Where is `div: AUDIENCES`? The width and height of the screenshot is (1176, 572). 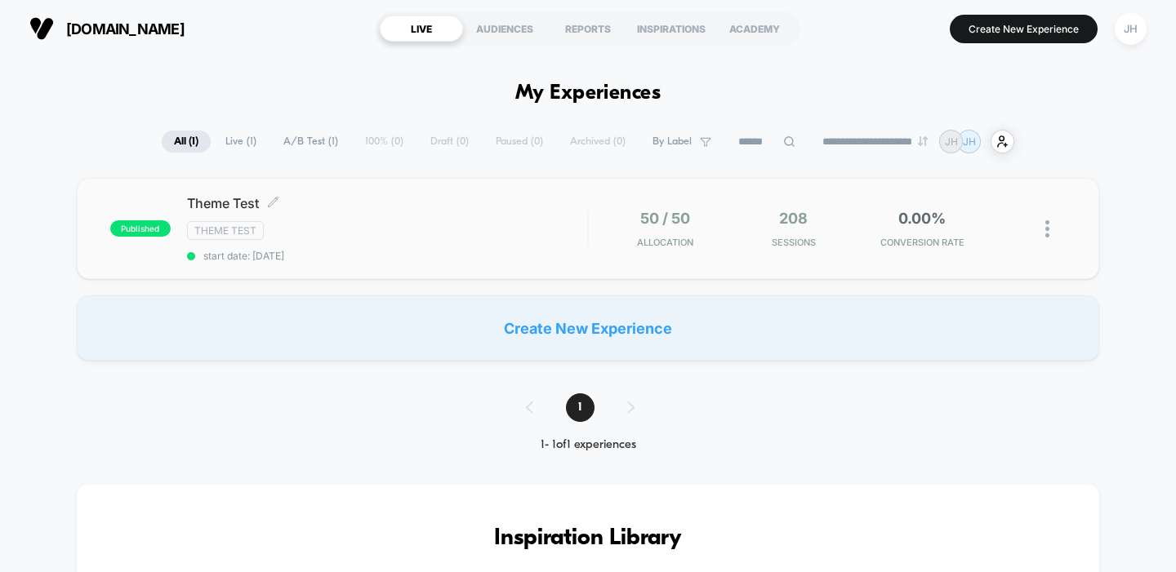
div: AUDIENCES is located at coordinates (505, 29).